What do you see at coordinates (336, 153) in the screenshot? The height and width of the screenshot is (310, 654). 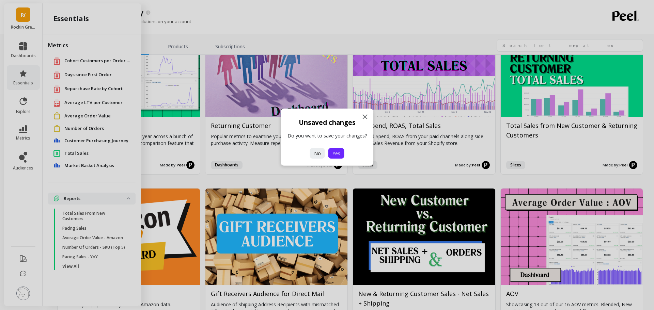 I see `button: Yes` at bounding box center [336, 153].